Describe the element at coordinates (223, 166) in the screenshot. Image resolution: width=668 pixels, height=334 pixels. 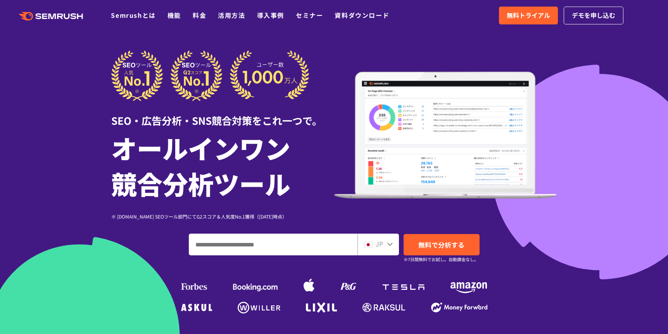
I see `h1: オールインワン 競合分析ツール` at that location.